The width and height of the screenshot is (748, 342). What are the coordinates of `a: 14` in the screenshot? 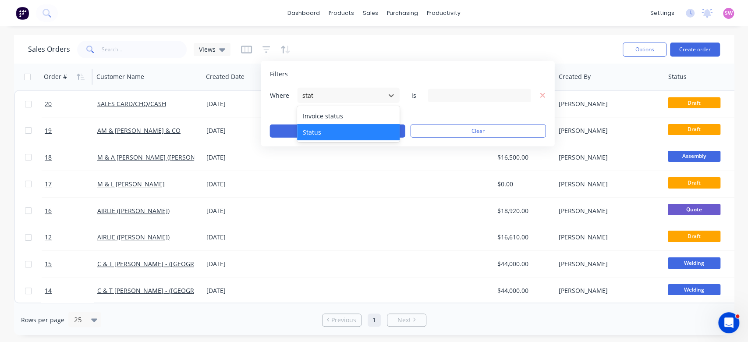 It's located at (71, 291).